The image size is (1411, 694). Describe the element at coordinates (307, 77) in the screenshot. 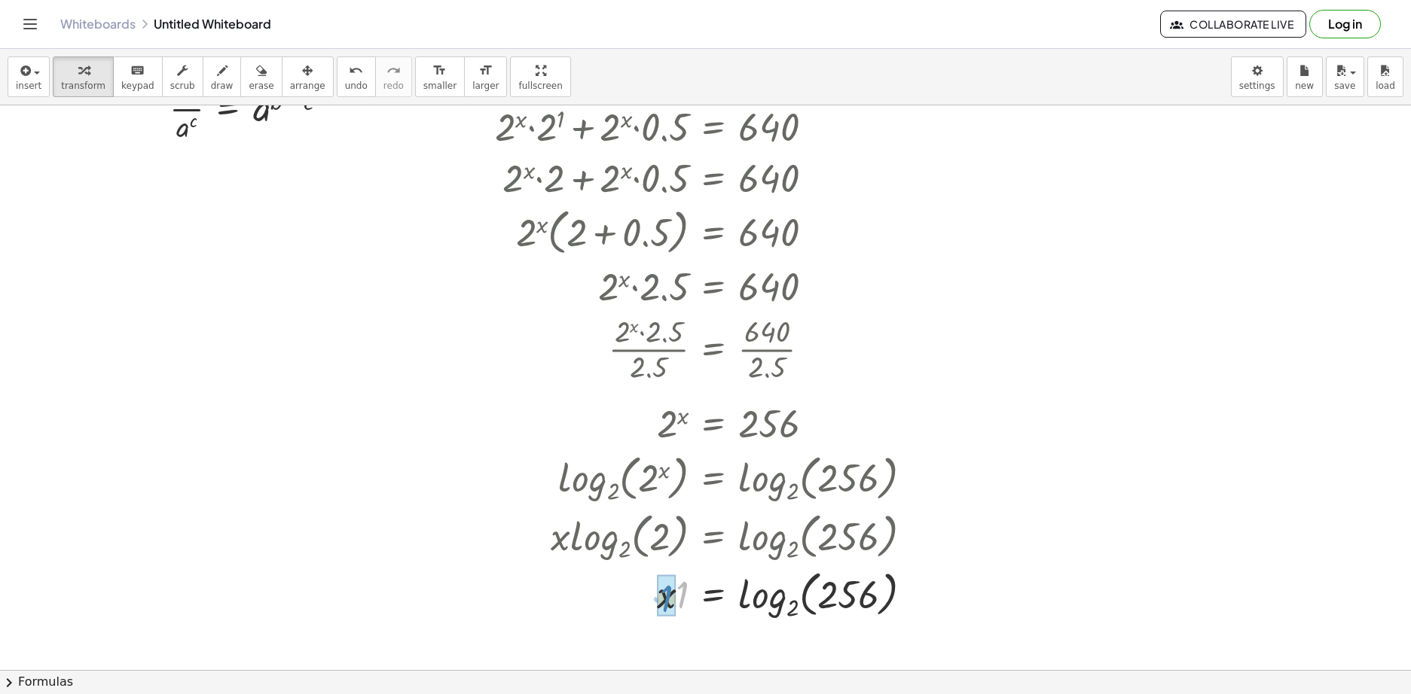

I see `button: arrange` at that location.